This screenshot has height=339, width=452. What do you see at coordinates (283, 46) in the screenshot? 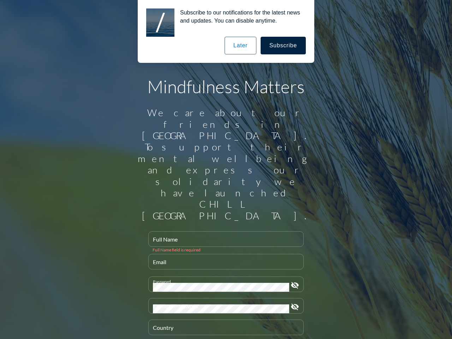
I see `button: Subscribe` at bounding box center [283, 46].